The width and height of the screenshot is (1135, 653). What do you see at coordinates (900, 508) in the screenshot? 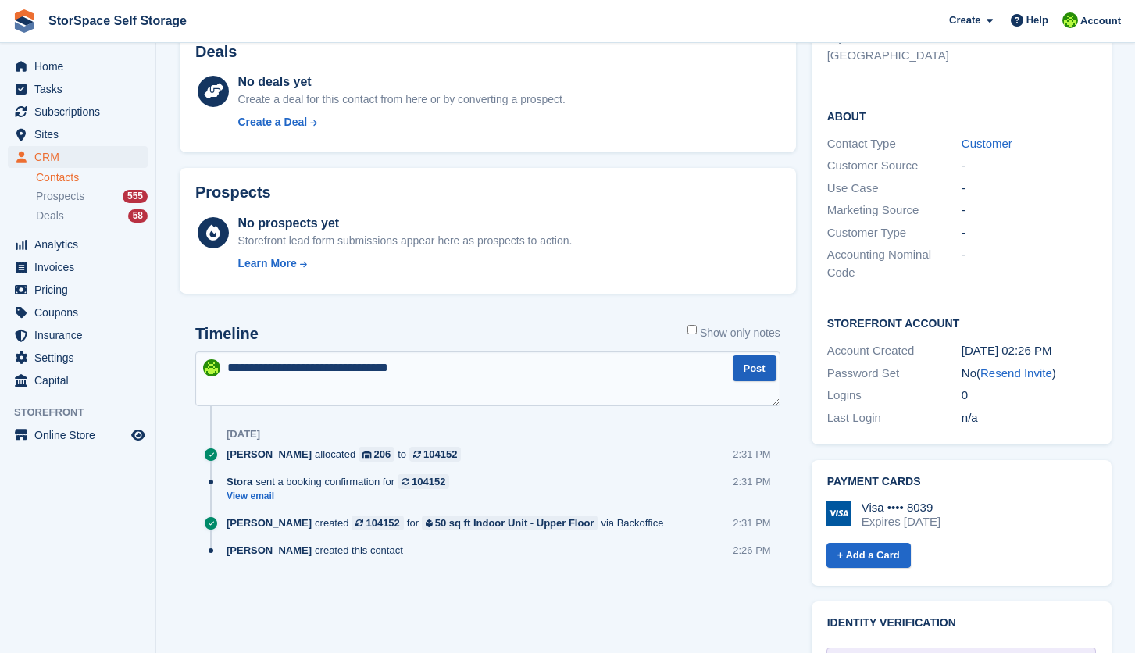
I see `div: Visa •••• 8039` at bounding box center [900, 508].